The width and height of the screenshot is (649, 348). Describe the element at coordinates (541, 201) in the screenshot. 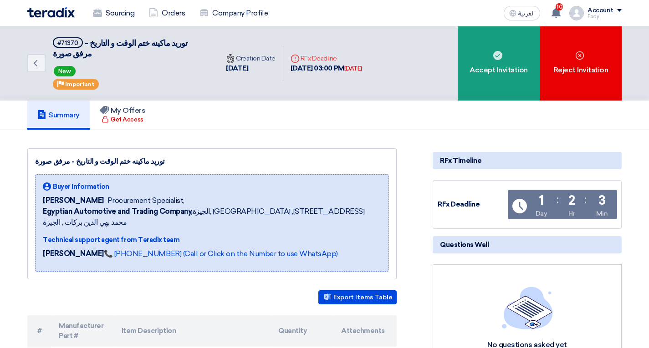

I see `div: 1` at that location.